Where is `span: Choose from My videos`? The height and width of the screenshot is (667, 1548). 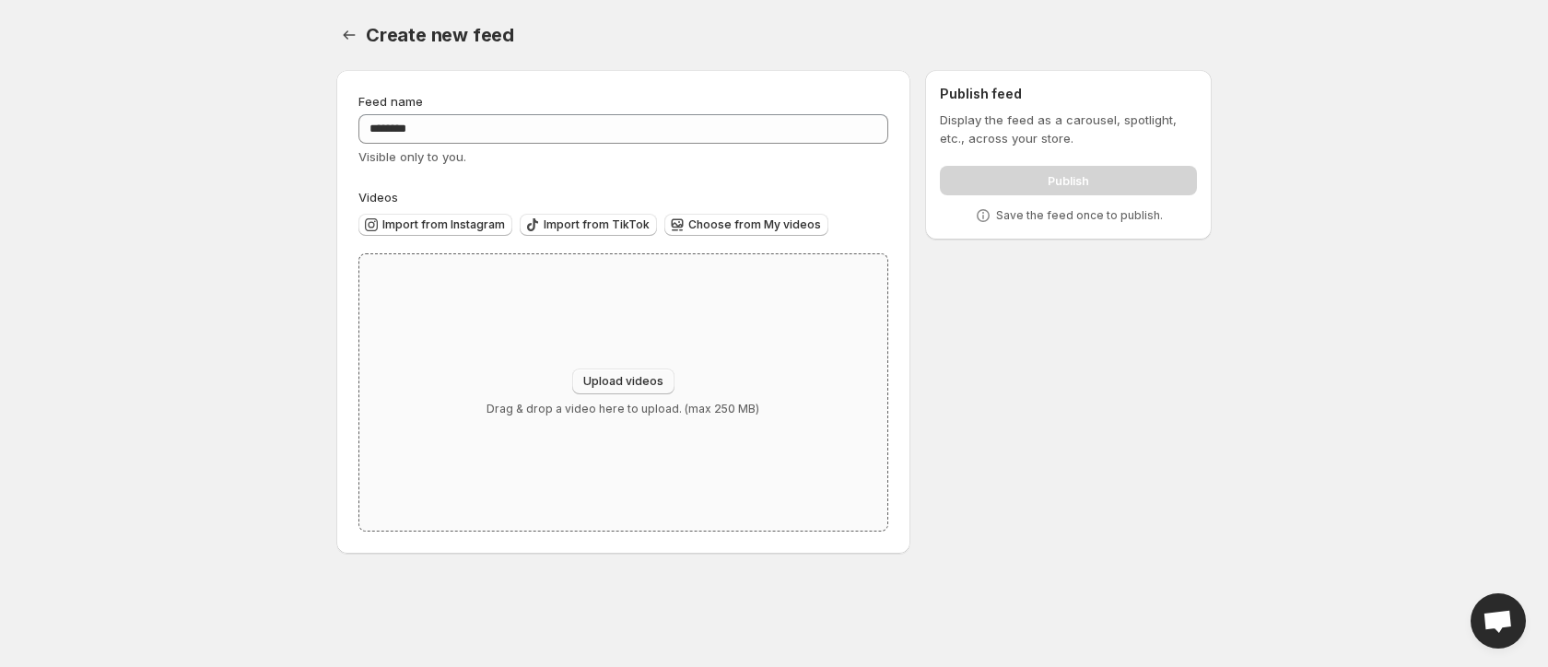 span: Choose from My videos is located at coordinates (755, 225).